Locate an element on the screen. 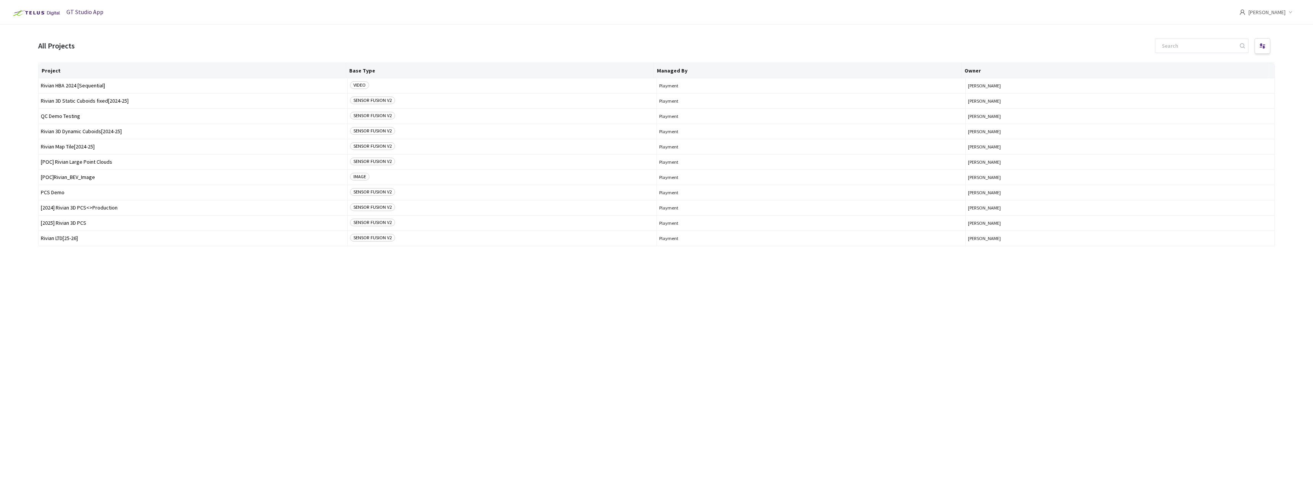 The height and width of the screenshot is (485, 1313). span: user is located at coordinates (1242, 12).